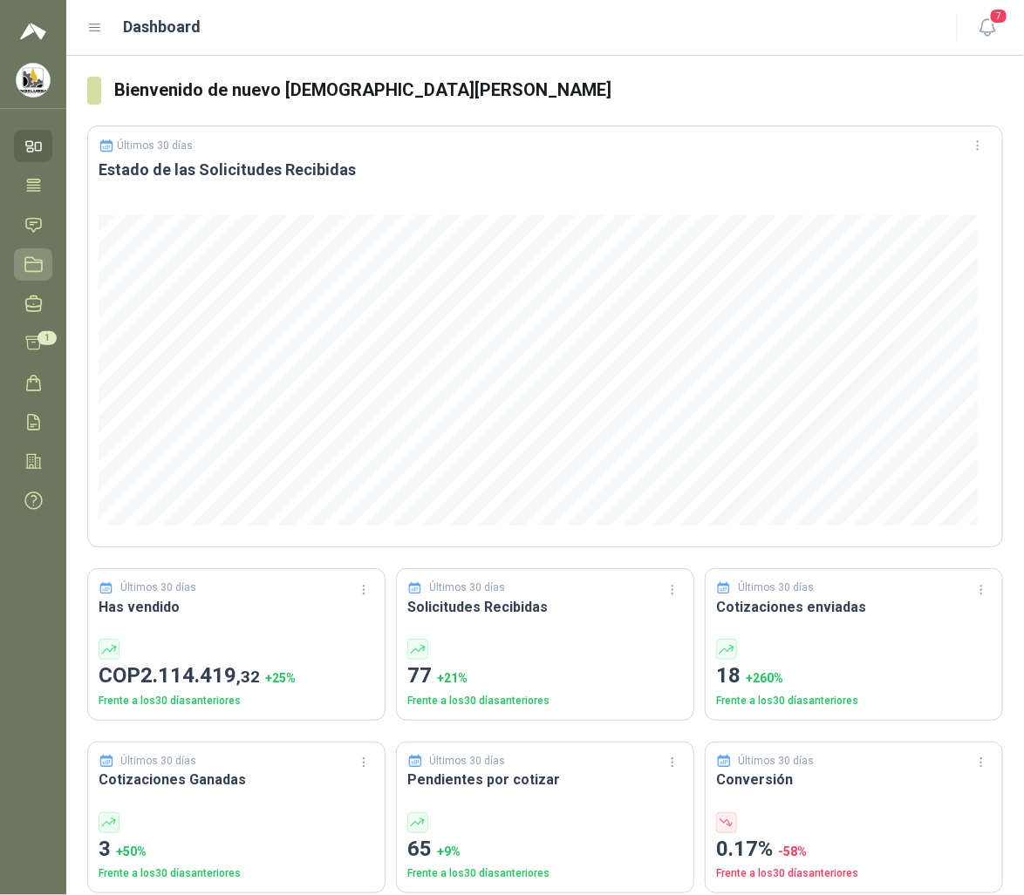 This screenshot has width=1024, height=895. I want to click on h3: Conversión, so click(854, 779).